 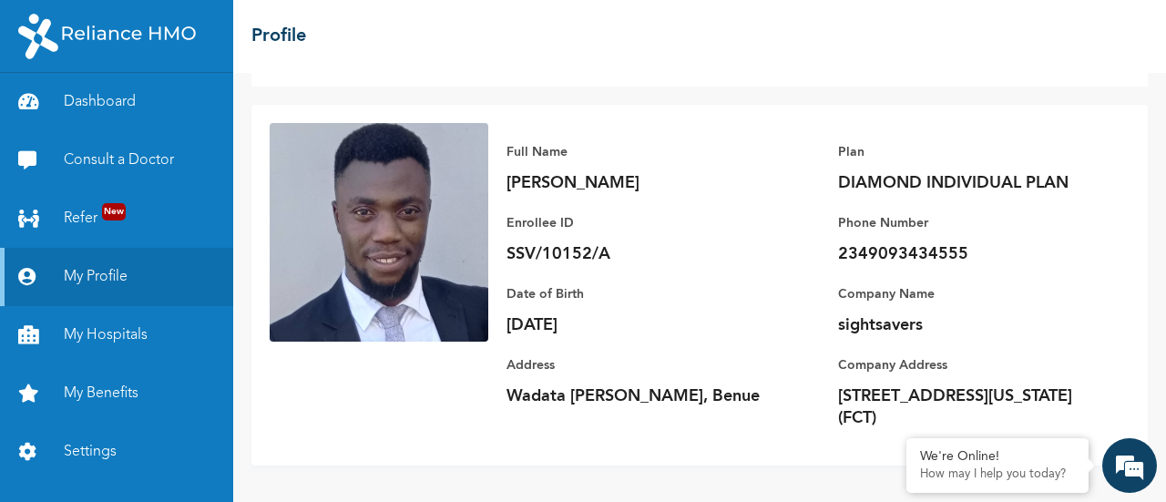 I want to click on div: We're Online!, so click(x=997, y=456).